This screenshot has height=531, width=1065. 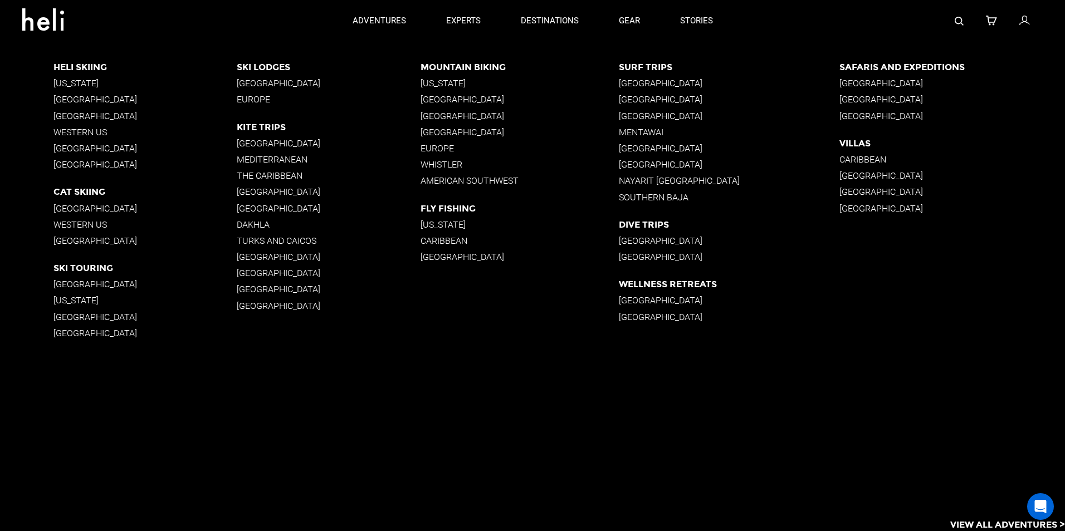 I want to click on div: Open Intercom Messenger, so click(x=1041, y=507).